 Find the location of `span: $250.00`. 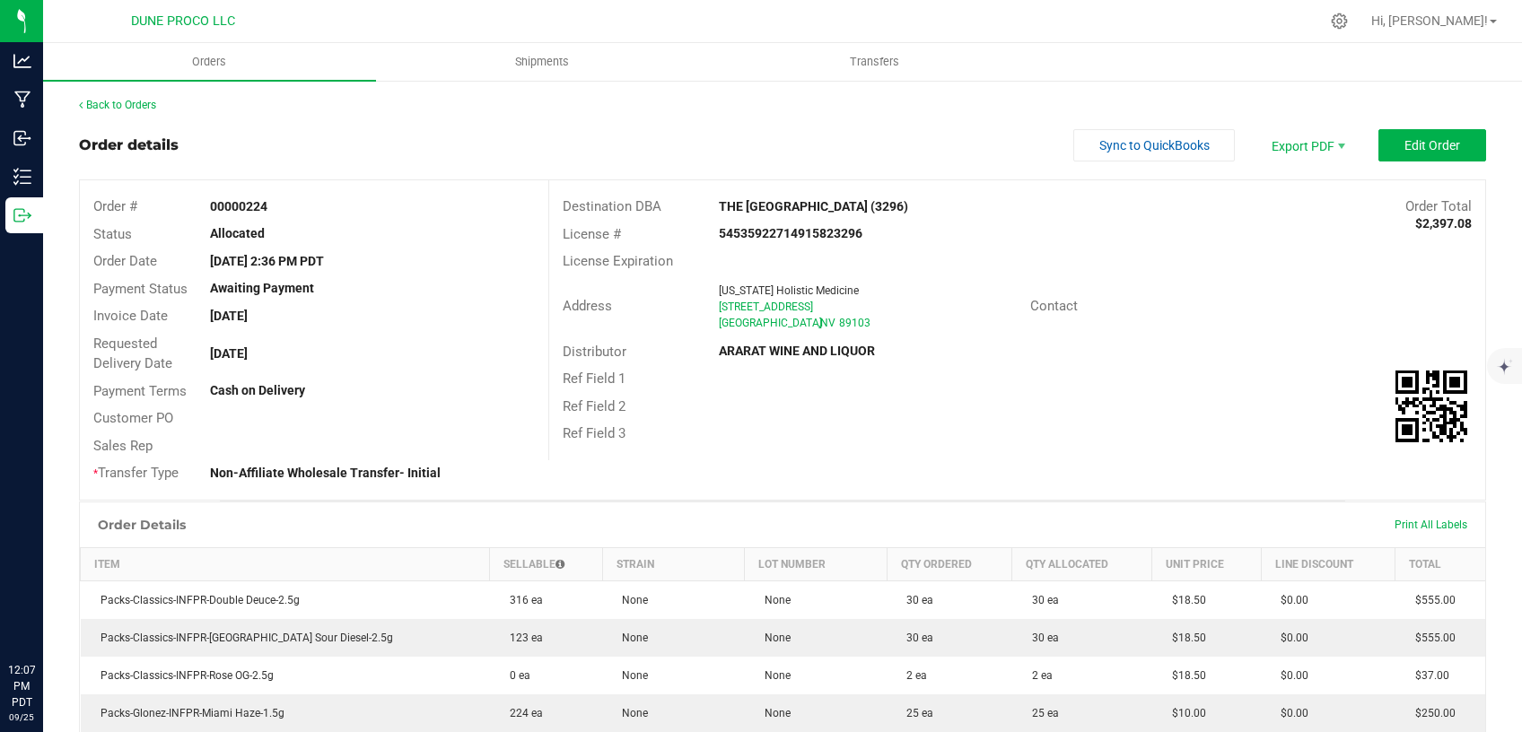

span: $250.00 is located at coordinates (1430, 713).